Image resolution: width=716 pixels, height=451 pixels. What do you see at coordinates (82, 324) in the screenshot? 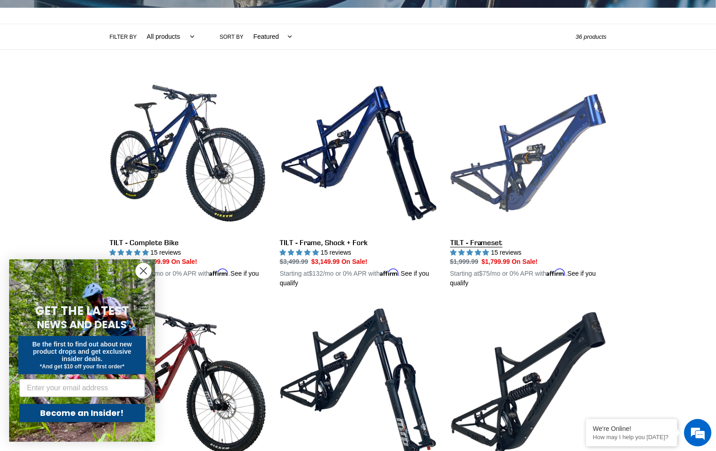
I see `span: NEWS AND DEALS` at bounding box center [82, 324].